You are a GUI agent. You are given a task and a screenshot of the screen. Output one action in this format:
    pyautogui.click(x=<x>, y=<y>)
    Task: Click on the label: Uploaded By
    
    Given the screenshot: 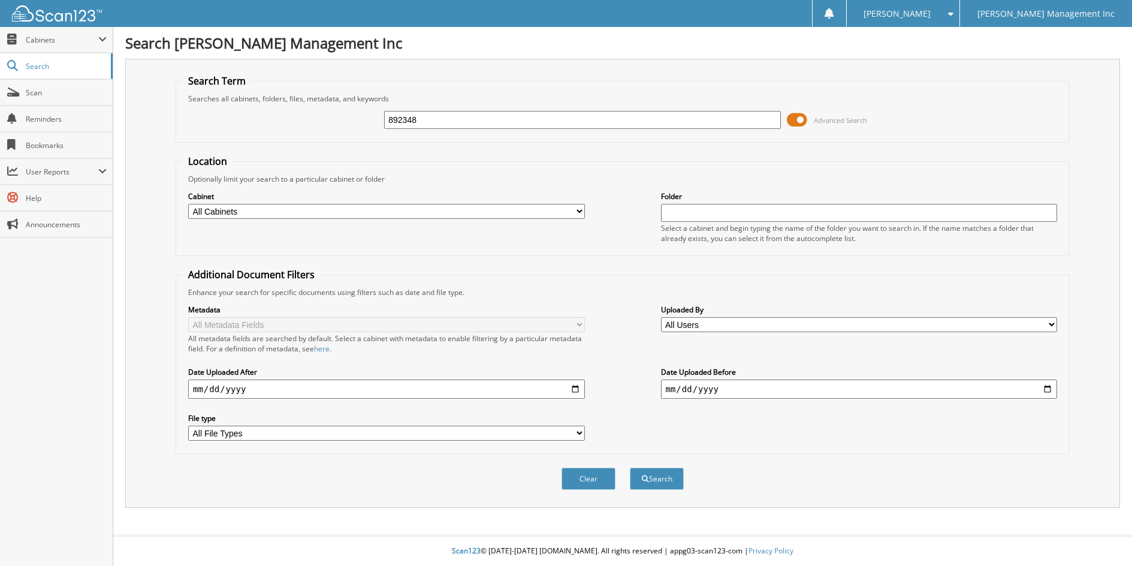 What is the action you would take?
    pyautogui.click(x=860, y=309)
    